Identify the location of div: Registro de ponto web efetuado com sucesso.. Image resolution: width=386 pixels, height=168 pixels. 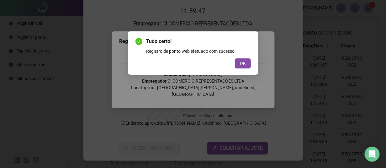
(199, 51).